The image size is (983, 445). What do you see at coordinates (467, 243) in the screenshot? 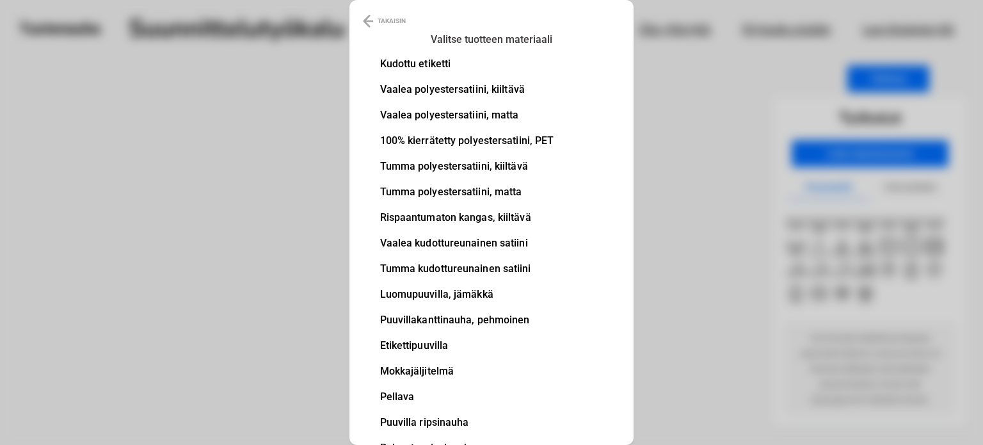
I see `li: Vaalea kudottureunainen satiini` at bounding box center [467, 243].